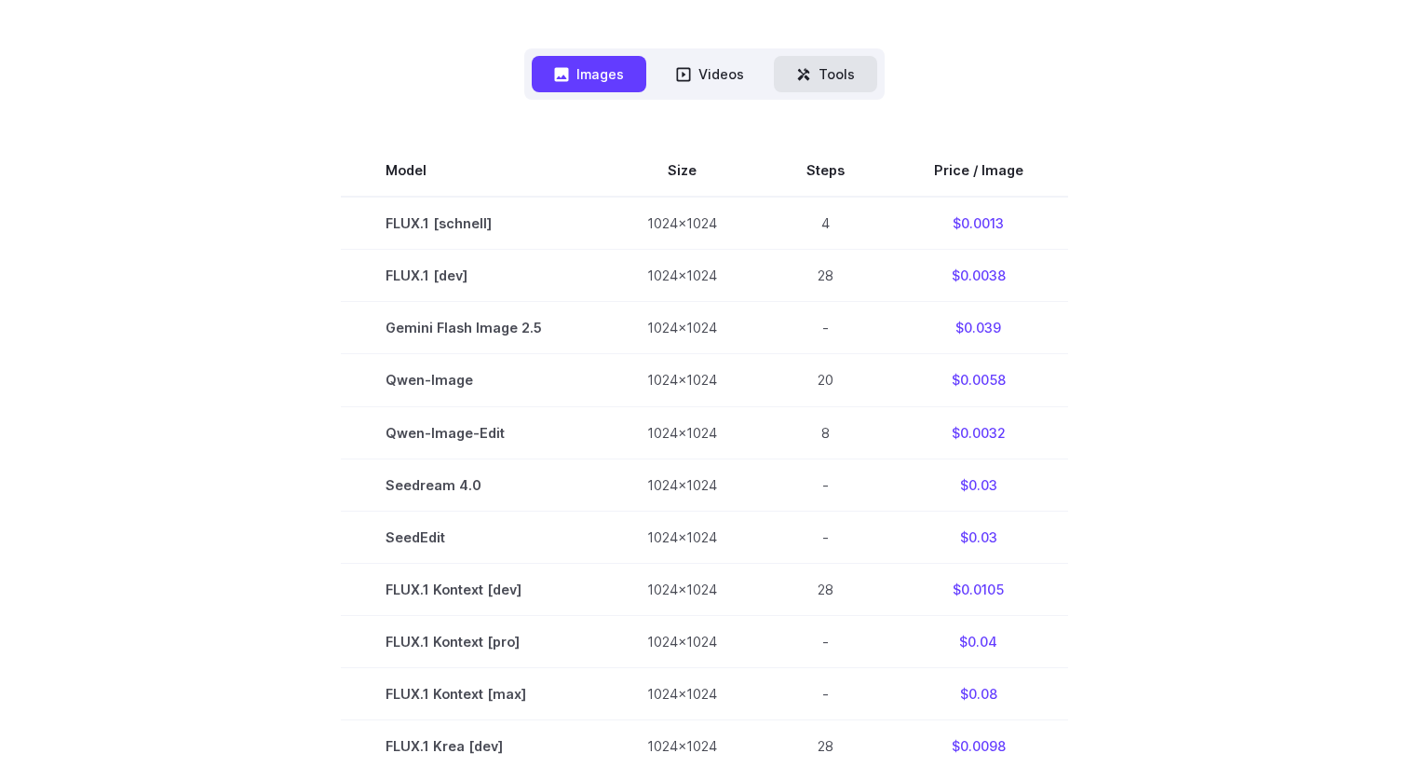 This screenshot has width=1408, height=767. Describe the element at coordinates (979, 170) in the screenshot. I see `th: Price / Image` at that location.